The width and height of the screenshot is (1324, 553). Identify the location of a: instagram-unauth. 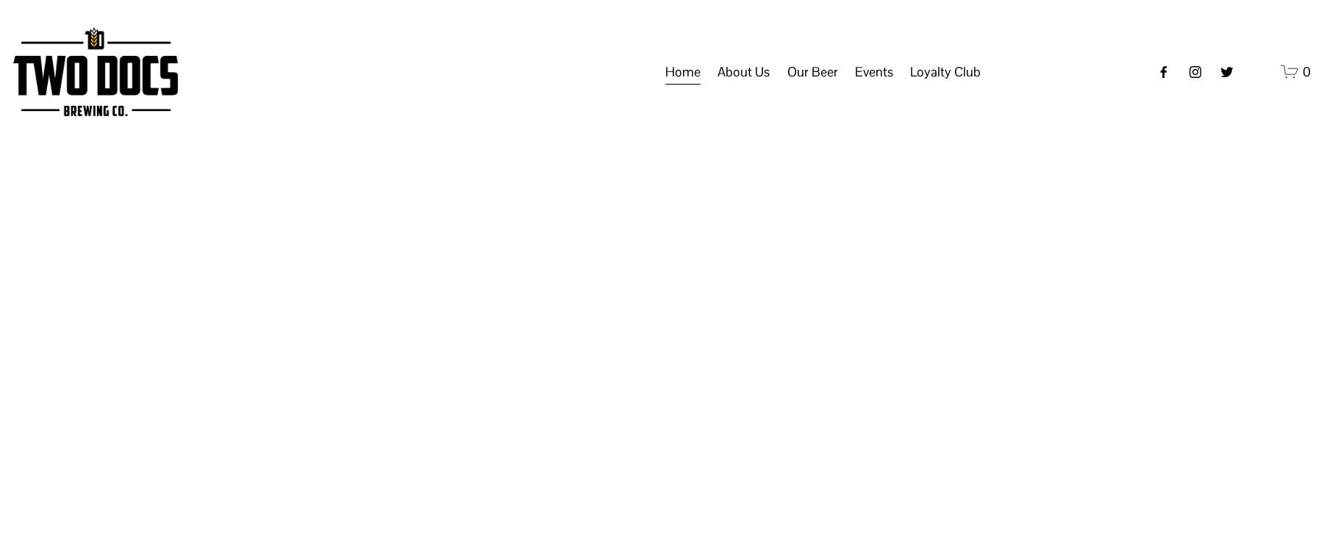
(1195, 72).